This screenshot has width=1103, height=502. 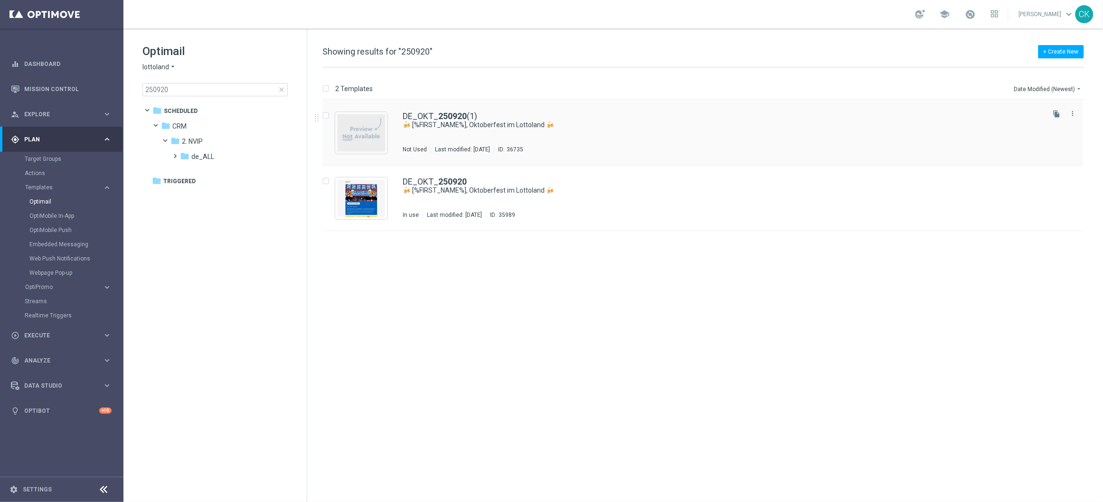 What do you see at coordinates (945, 14) in the screenshot?
I see `span: school` at bounding box center [945, 14].